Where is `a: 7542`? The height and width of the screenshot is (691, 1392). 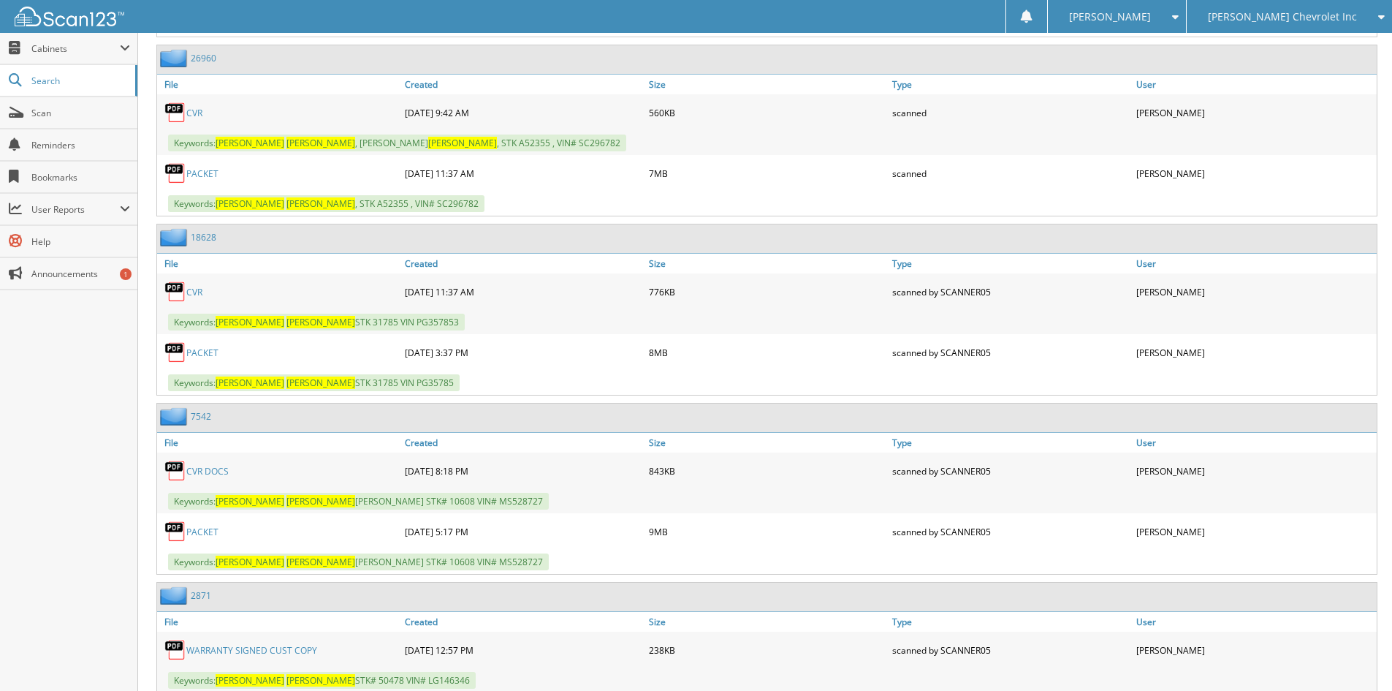 a: 7542 is located at coordinates (201, 416).